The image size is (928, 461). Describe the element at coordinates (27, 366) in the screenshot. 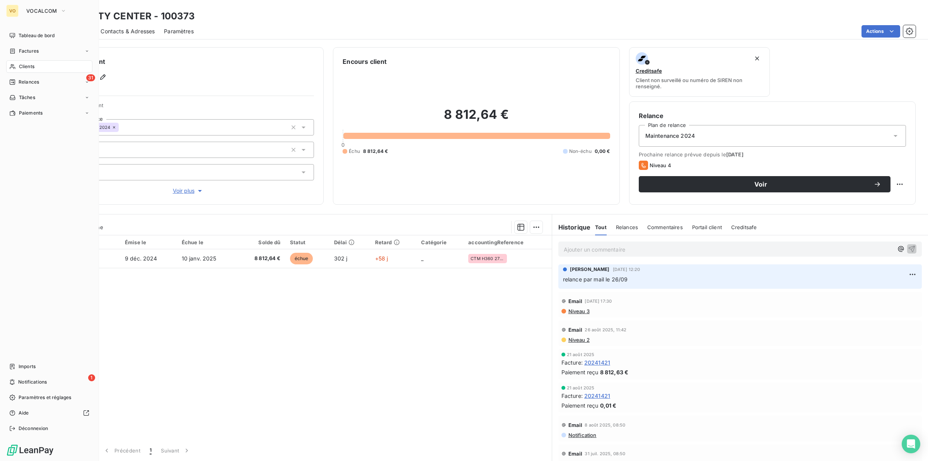

I see `span: Imports` at that location.